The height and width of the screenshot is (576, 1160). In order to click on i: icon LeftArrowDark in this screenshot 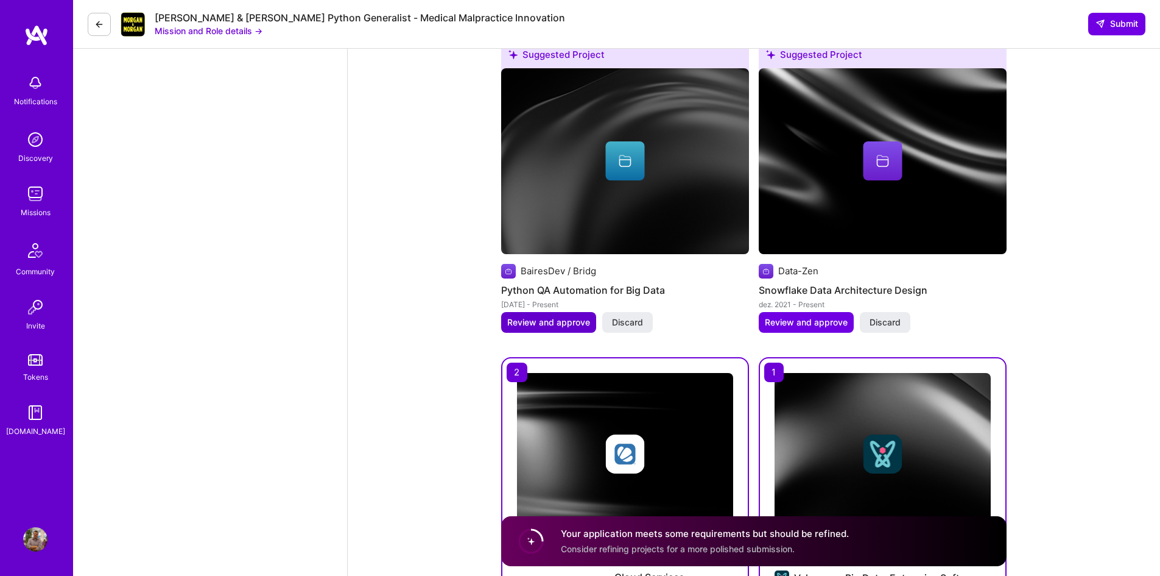, I will do `click(99, 24)`.